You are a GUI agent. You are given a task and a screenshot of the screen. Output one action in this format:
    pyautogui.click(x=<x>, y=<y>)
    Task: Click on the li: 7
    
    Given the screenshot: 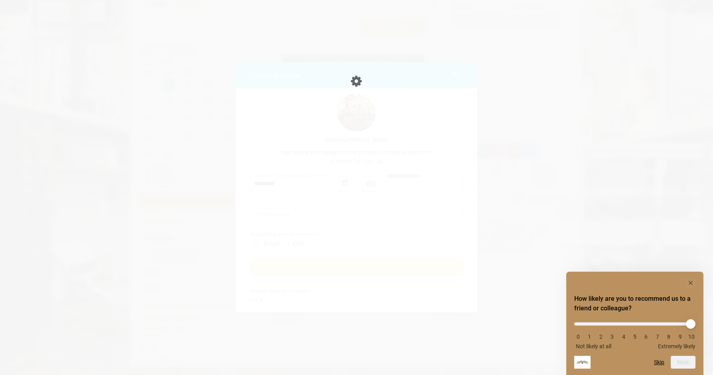 What is the action you would take?
    pyautogui.click(x=657, y=336)
    